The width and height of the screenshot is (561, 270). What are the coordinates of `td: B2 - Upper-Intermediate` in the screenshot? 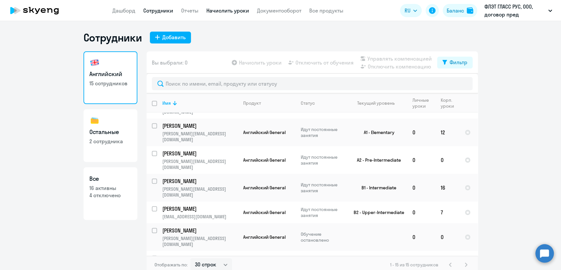 It's located at (377, 212).